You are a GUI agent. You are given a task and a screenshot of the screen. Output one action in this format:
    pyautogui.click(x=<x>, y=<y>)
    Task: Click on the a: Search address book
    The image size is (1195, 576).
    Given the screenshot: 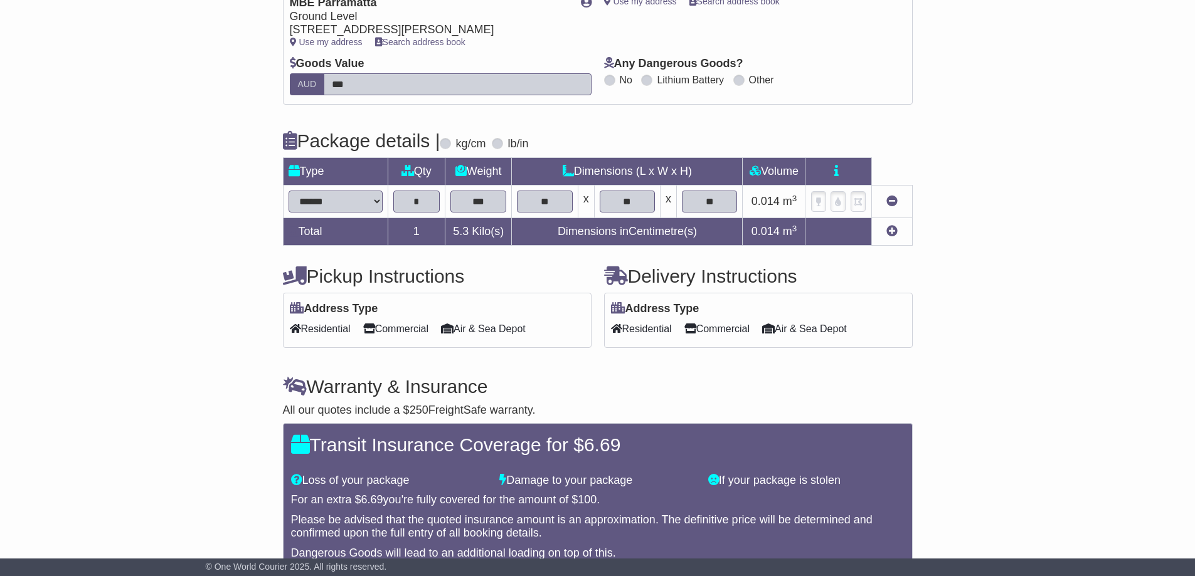 What is the action you would take?
    pyautogui.click(x=420, y=42)
    